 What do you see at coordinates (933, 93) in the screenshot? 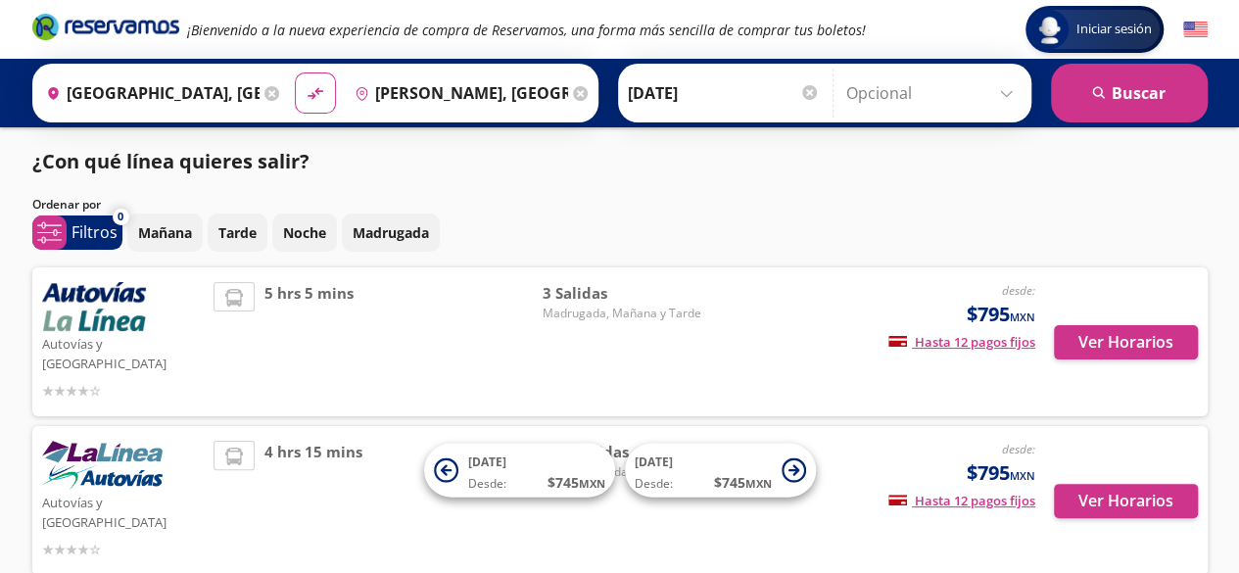
I see `input: Opcional` at bounding box center [933, 93].